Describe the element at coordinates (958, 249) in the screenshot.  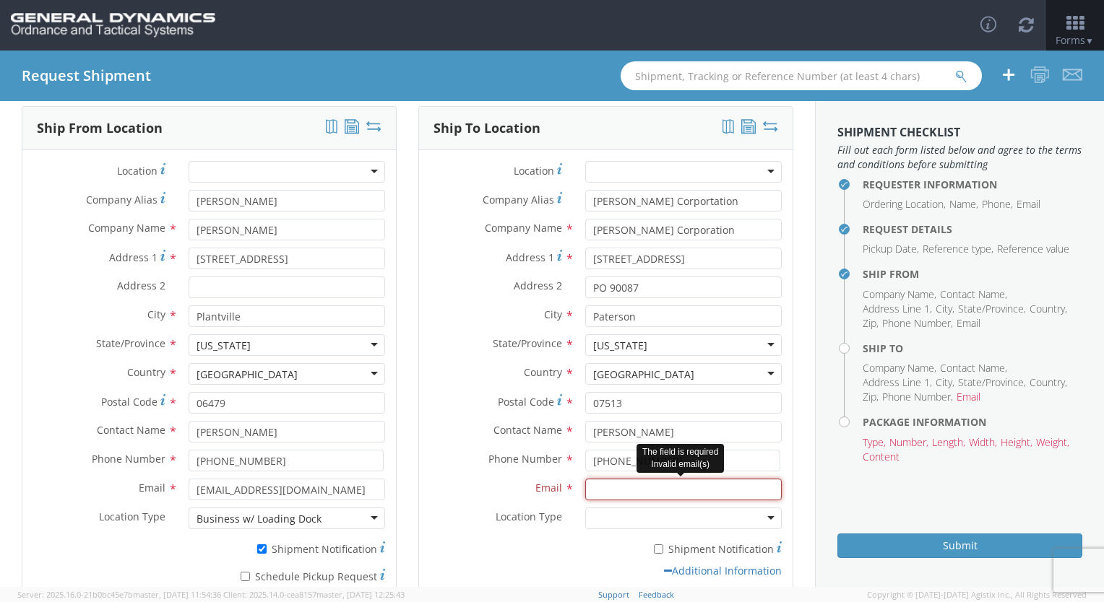
I see `li: Reference type` at that location.